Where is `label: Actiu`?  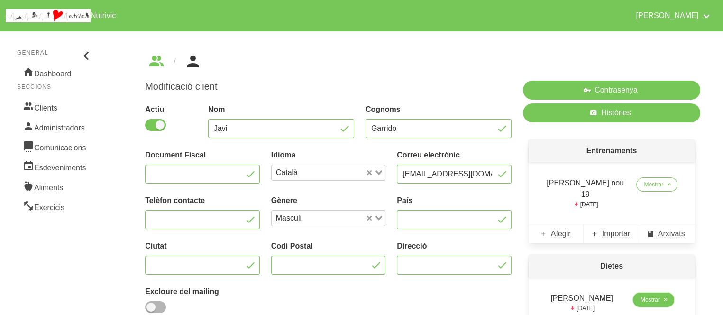
label: Actiu is located at coordinates (171, 109).